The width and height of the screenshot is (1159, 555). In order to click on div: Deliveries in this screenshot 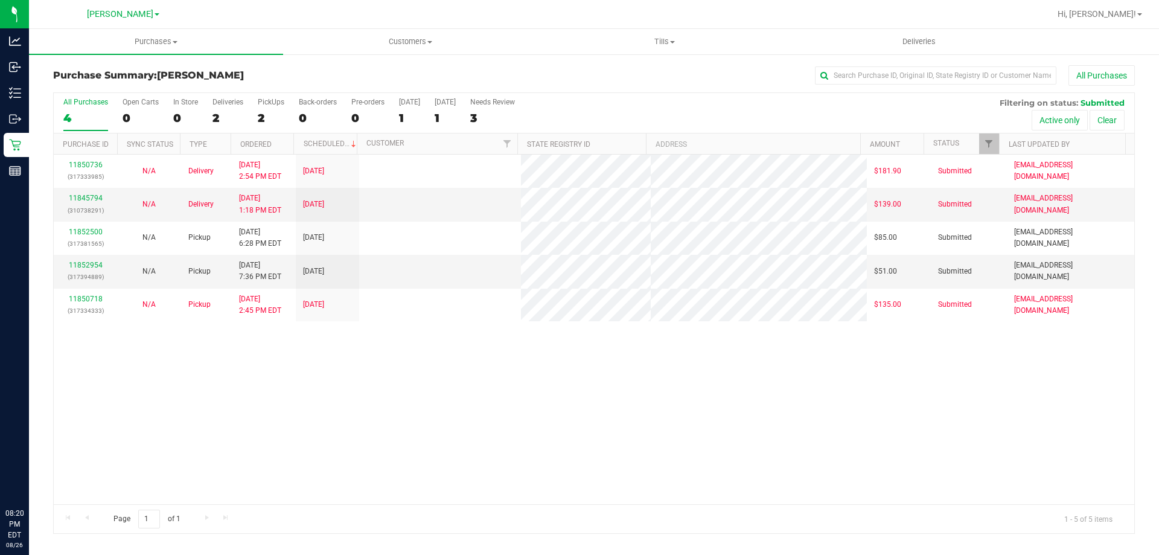, I will do `click(228, 102)`.